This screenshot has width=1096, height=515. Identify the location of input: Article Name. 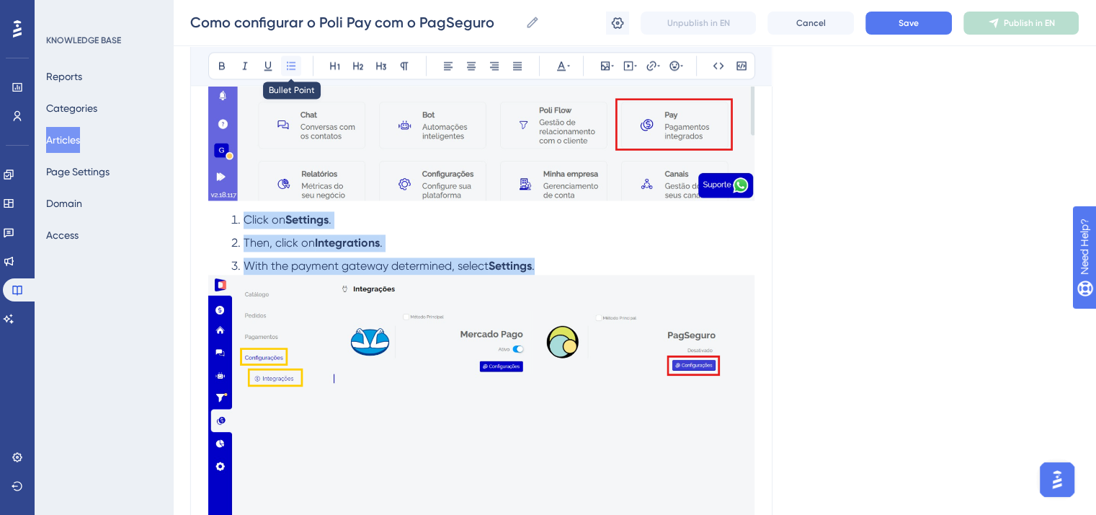
(355, 22).